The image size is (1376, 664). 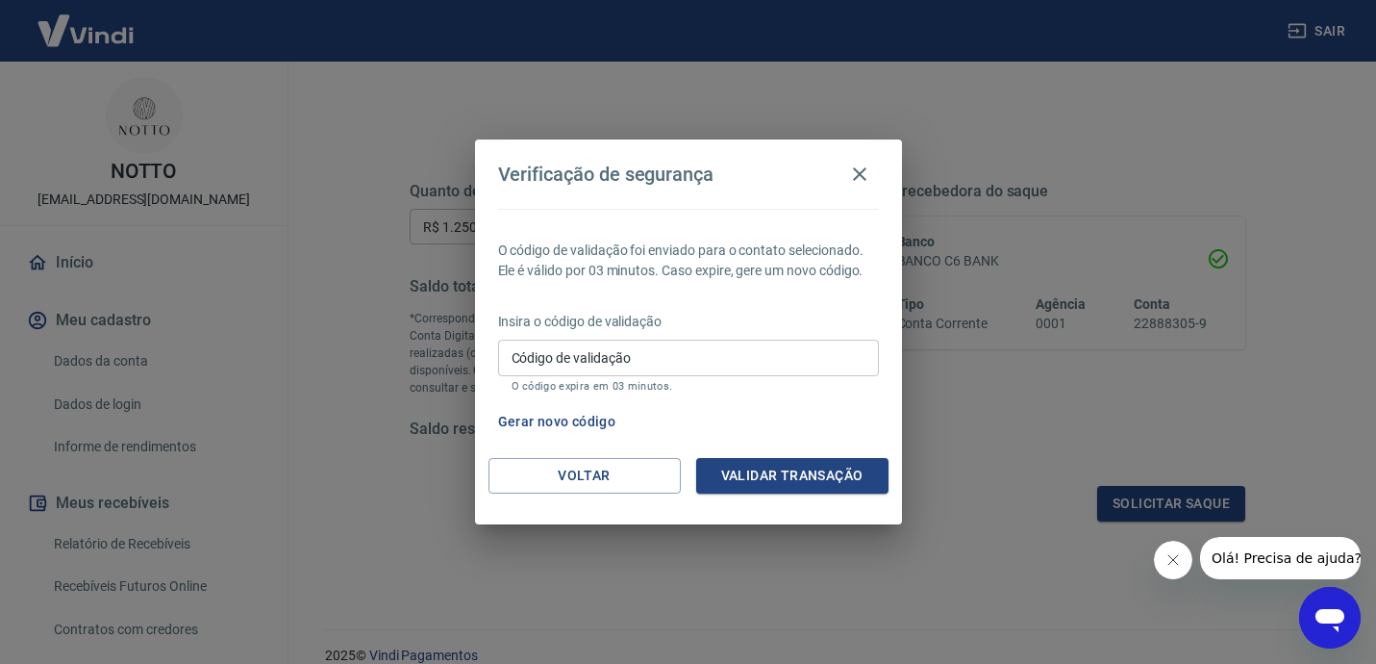 What do you see at coordinates (557, 421) in the screenshot?
I see `button: Gerar novo código` at bounding box center [557, 421].